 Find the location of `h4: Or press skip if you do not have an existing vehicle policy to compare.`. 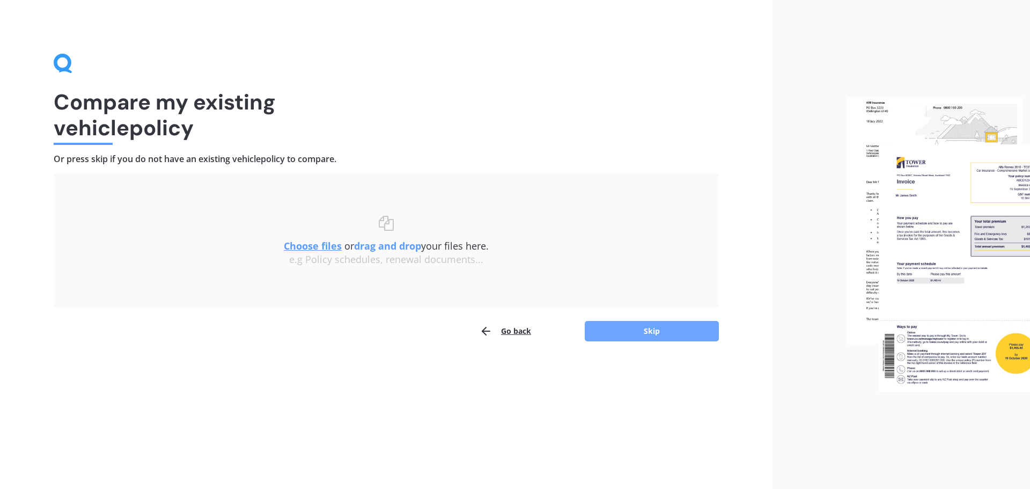

h4: Or press skip if you do not have an existing vehicle policy to compare. is located at coordinates (386, 159).